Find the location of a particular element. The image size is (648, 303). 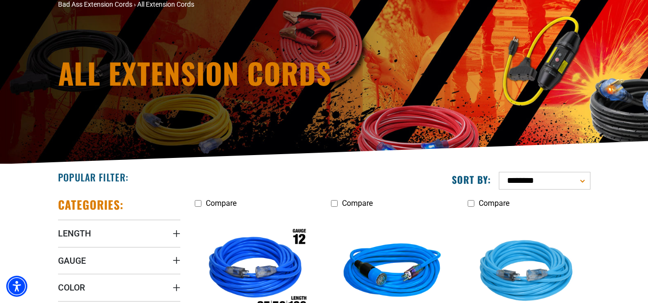

h2: Categories: is located at coordinates (91, 205).